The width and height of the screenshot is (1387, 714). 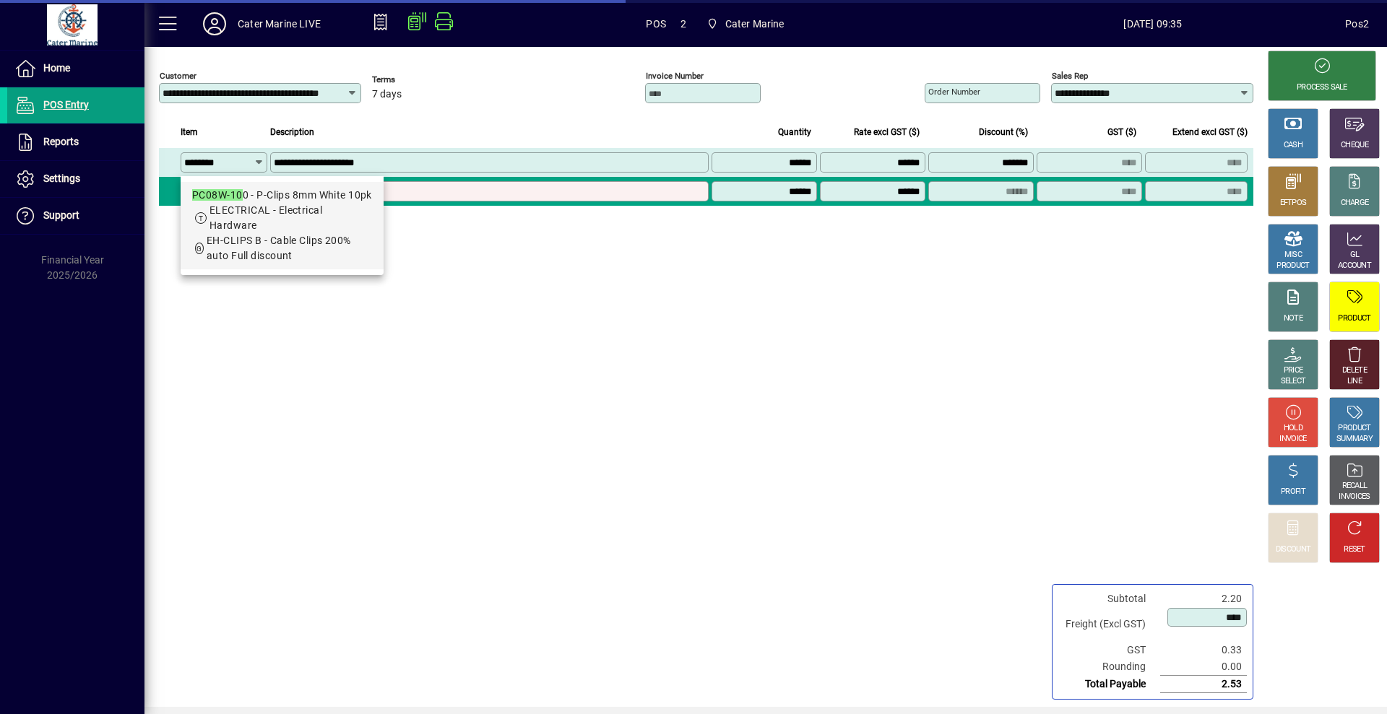 What do you see at coordinates (656, 24) in the screenshot?
I see `span: POS` at bounding box center [656, 24].